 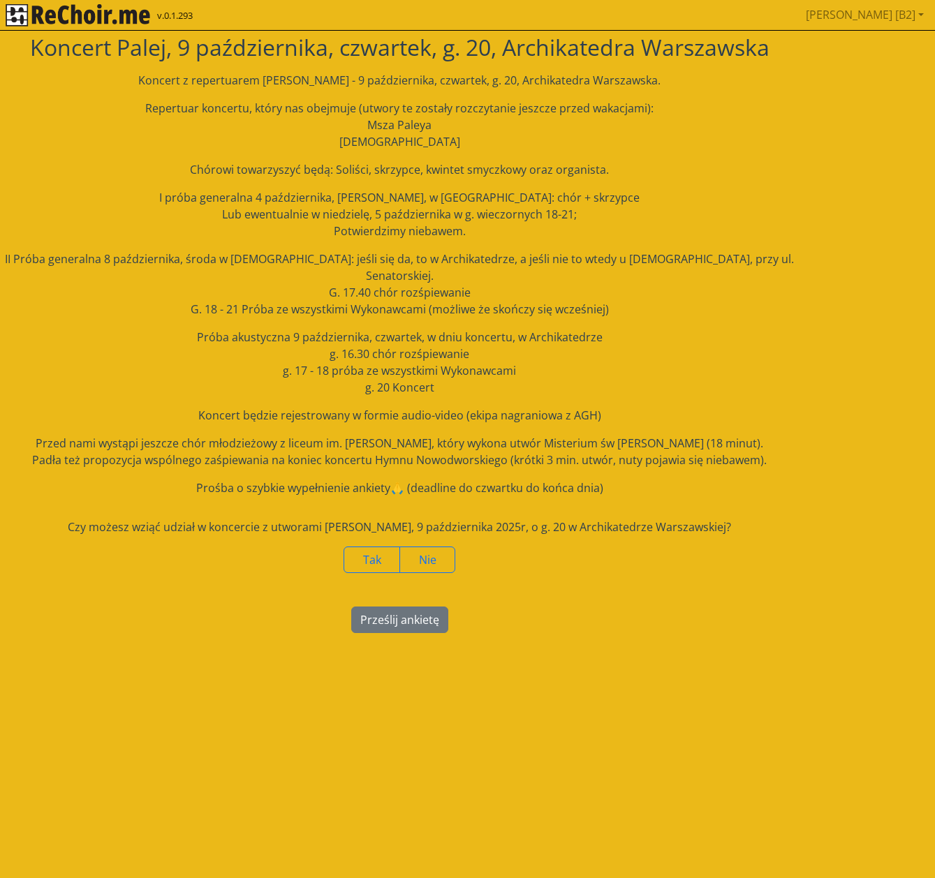 What do you see at coordinates (399, 415) in the screenshot?
I see `p: Koncert będzie rejestrowany w formie audio-video (ekipa nagraniowa z AGH)` at bounding box center [399, 415].